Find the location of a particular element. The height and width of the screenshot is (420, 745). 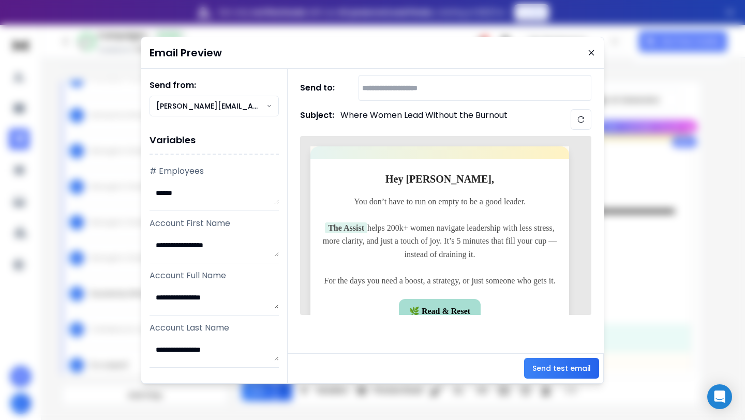

p: # Employees is located at coordinates (214, 171).